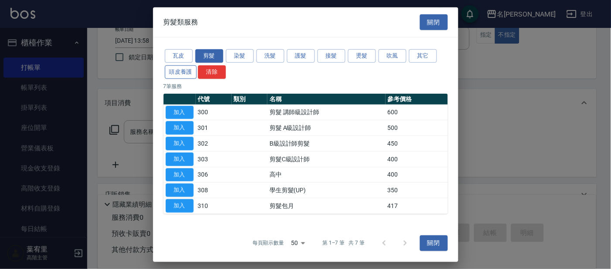  Describe the element at coordinates (214, 206) in the screenshot. I see `td: 310` at that location.